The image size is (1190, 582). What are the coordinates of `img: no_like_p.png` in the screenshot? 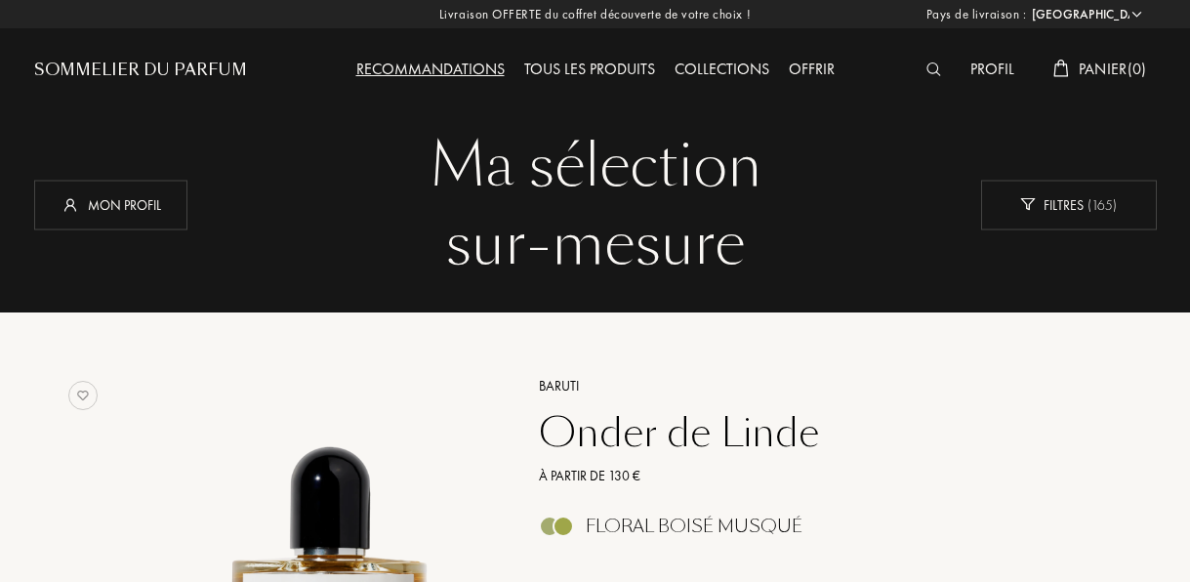 It's located at (83, 395).